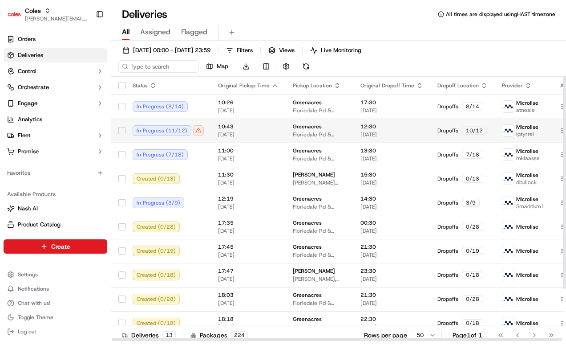 This screenshot has height=345, width=566. What do you see at coordinates (28, 208) in the screenshot?
I see `span: Nash AI` at bounding box center [28, 208].